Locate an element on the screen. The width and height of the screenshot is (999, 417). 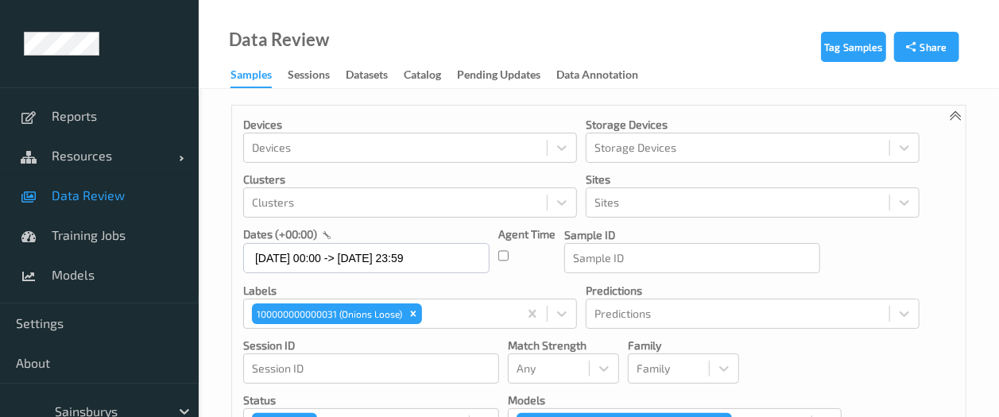
a: Sessions is located at coordinates (316, 76).